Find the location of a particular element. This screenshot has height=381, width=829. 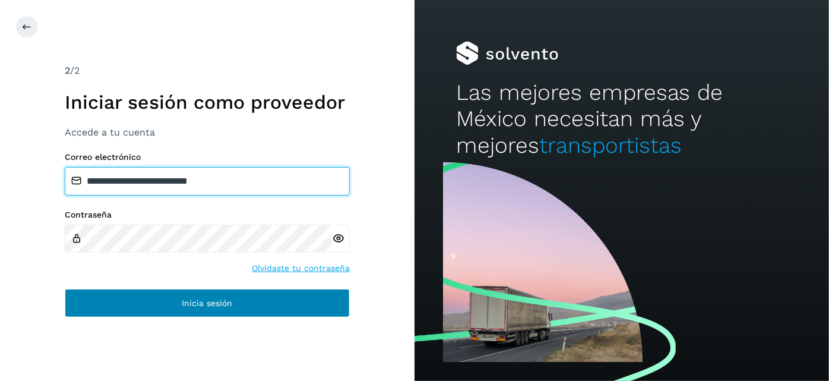

button: Inicia sesión is located at coordinates (207, 303).